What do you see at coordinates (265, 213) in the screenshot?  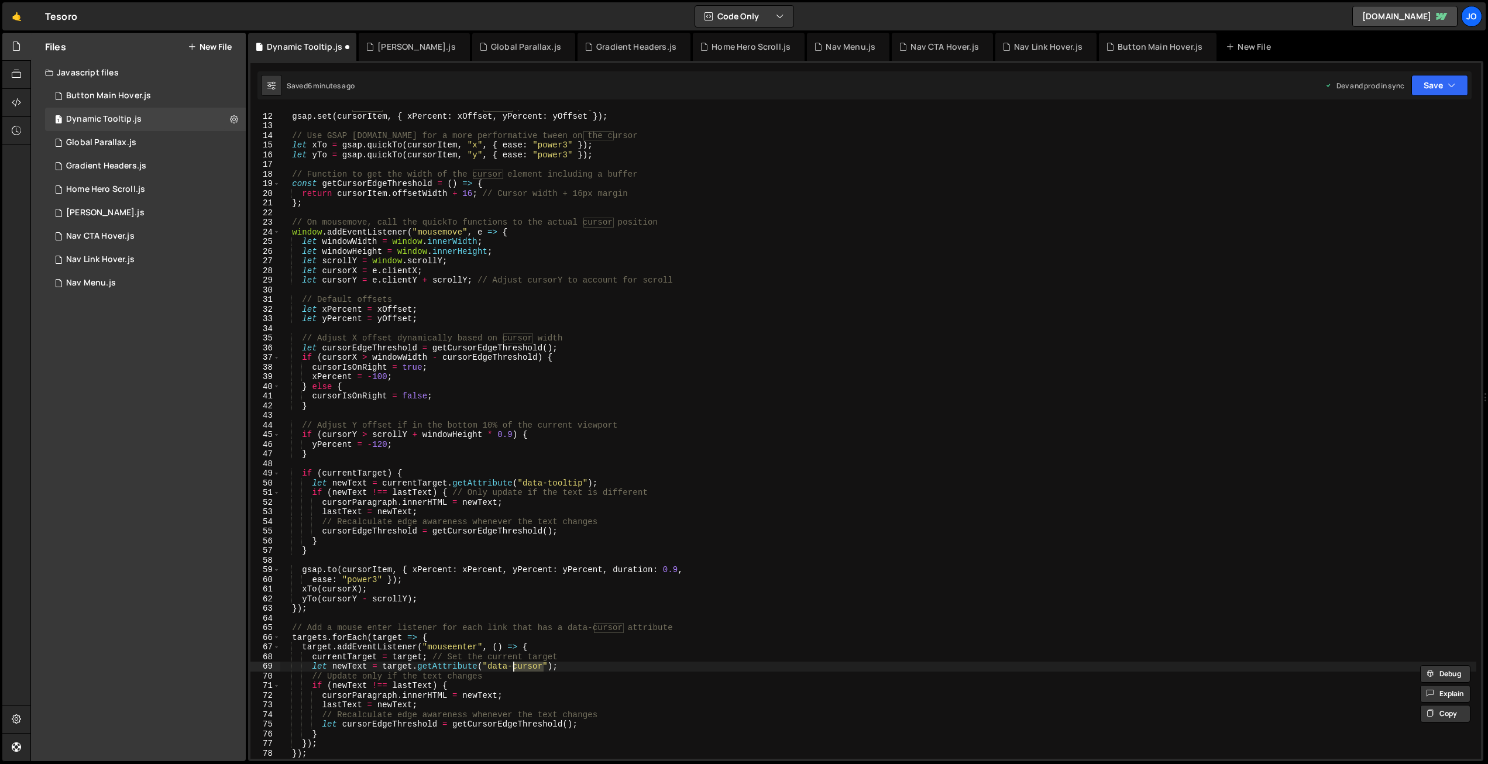 I see `div: 22` at bounding box center [265, 213].